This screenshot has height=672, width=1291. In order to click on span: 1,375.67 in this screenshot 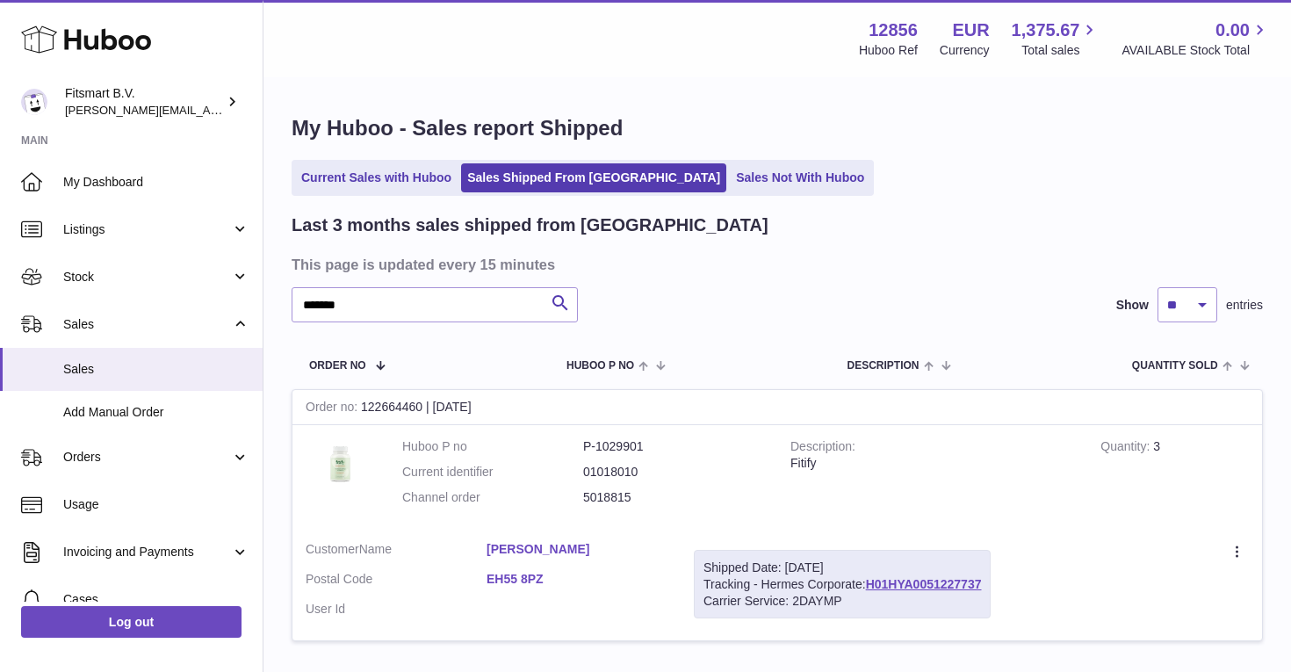, I will do `click(1046, 30)`.